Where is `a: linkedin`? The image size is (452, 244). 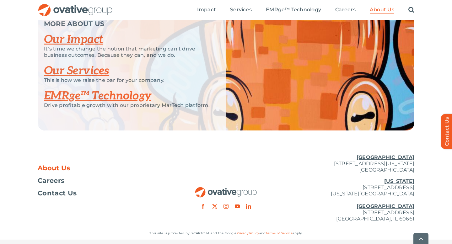
a: linkedin is located at coordinates (249, 207).